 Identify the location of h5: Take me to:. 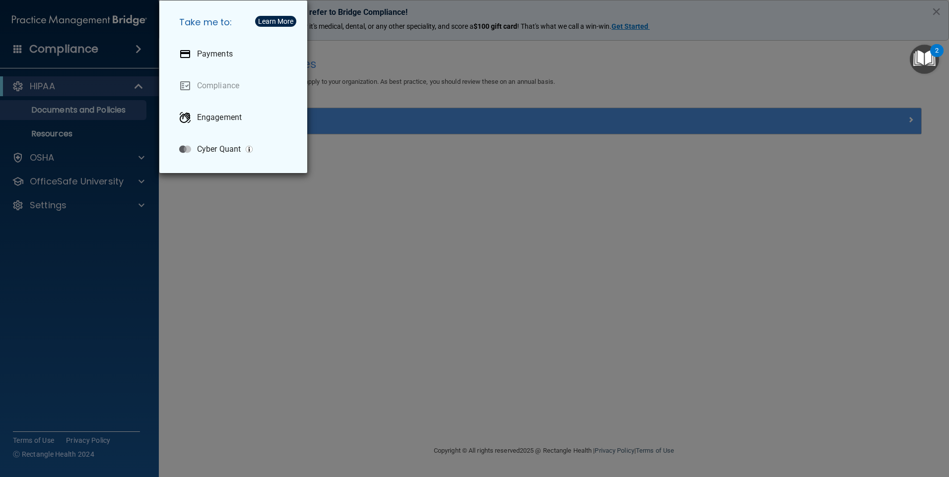
(235, 22).